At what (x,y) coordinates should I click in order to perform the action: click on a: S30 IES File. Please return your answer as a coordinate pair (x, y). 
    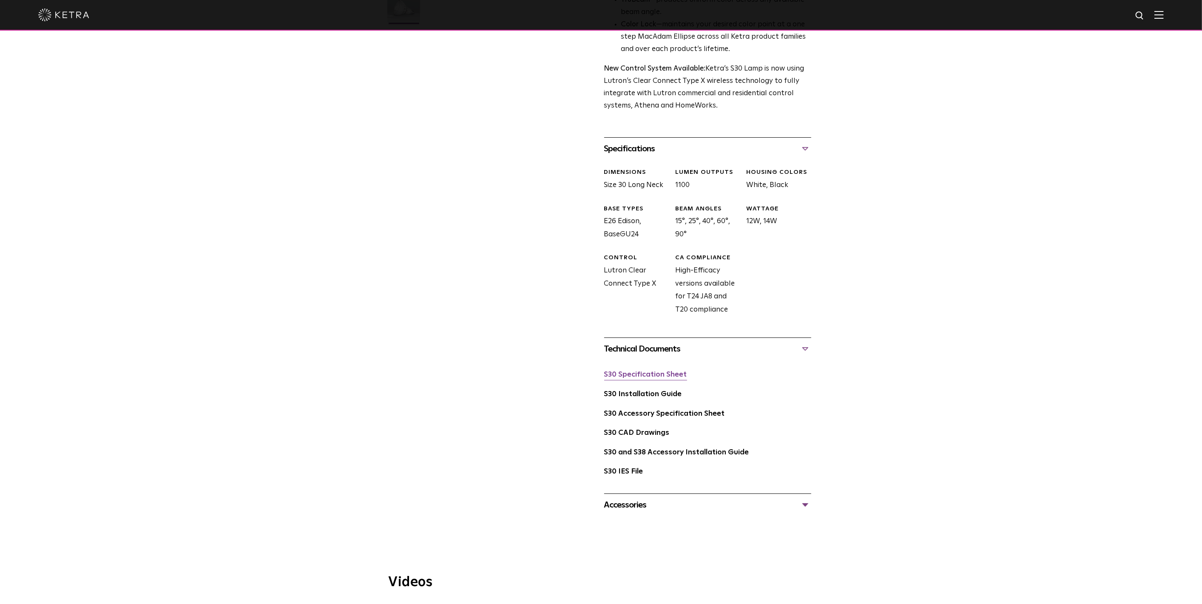
    Looking at the image, I should click on (624, 472).